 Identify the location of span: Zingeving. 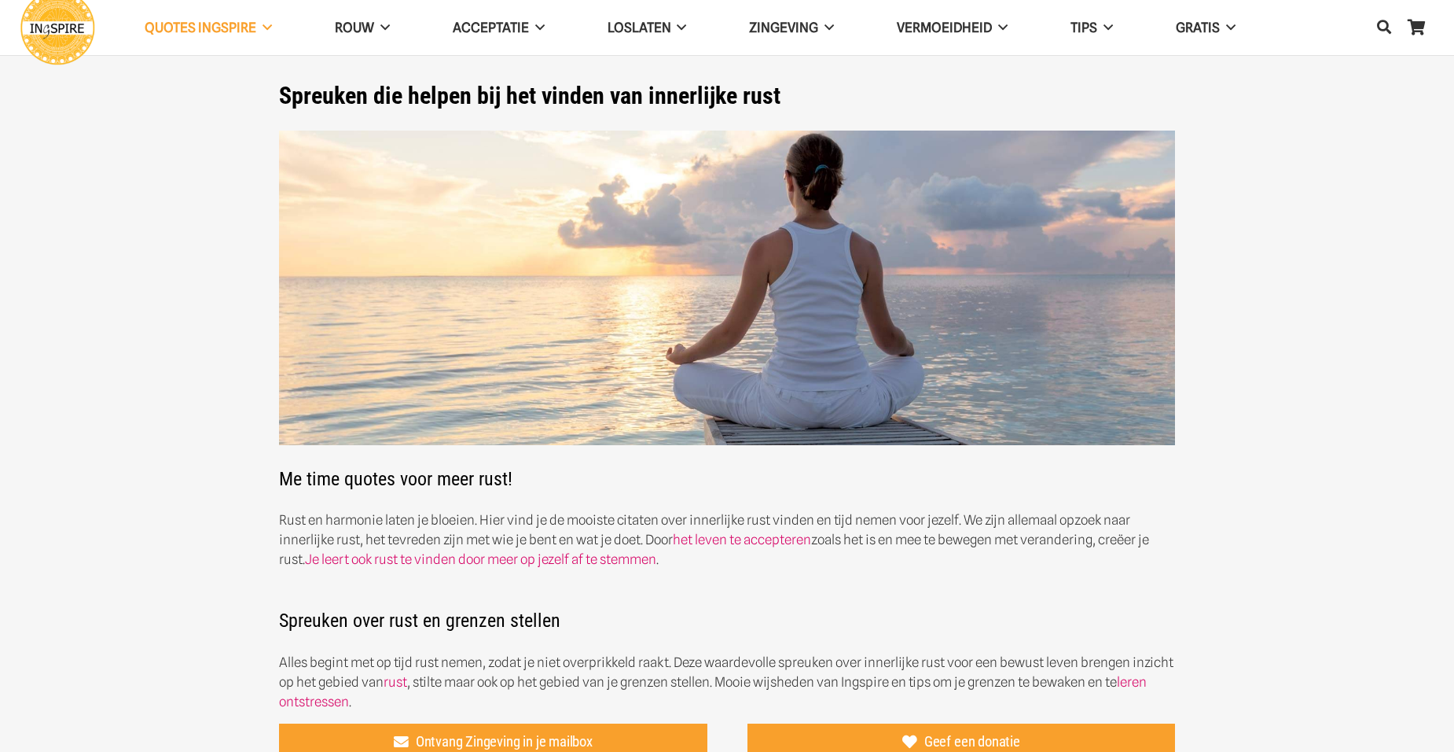
(784, 28).